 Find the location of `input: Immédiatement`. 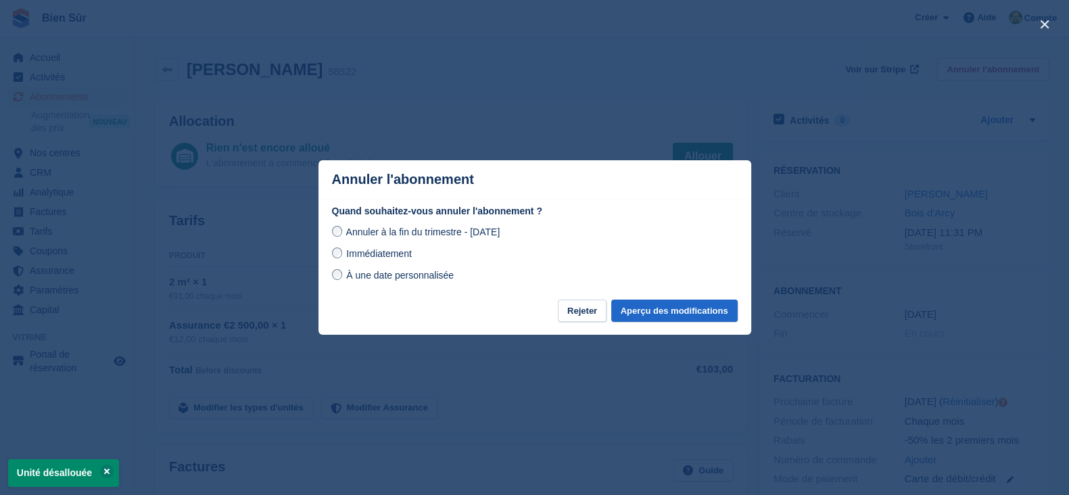

input: Immédiatement is located at coordinates (337, 253).